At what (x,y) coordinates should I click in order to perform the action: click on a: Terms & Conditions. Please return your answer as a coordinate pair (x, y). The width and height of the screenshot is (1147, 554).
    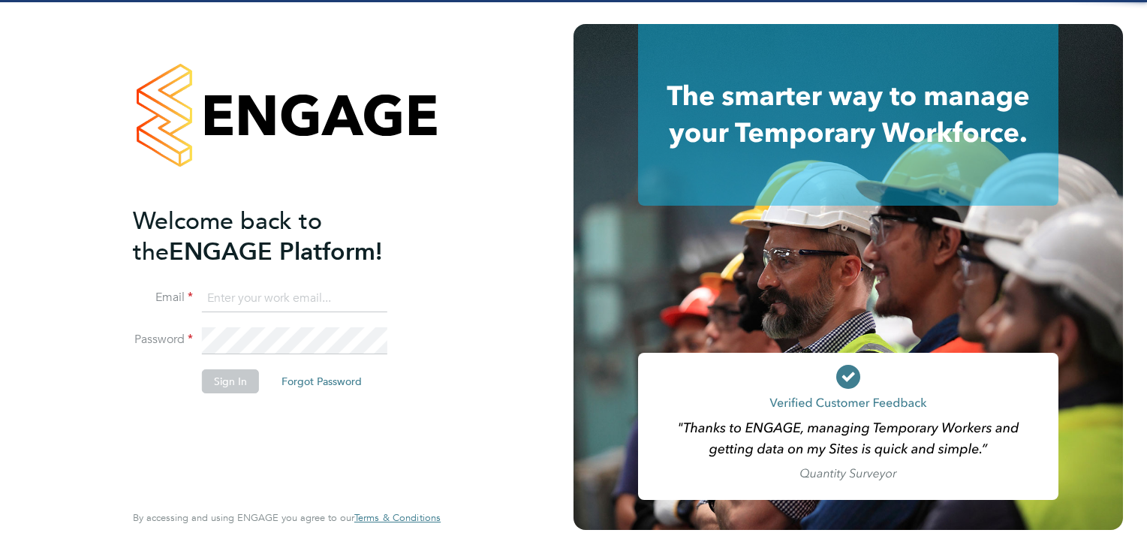
    Looking at the image, I should click on (397, 518).